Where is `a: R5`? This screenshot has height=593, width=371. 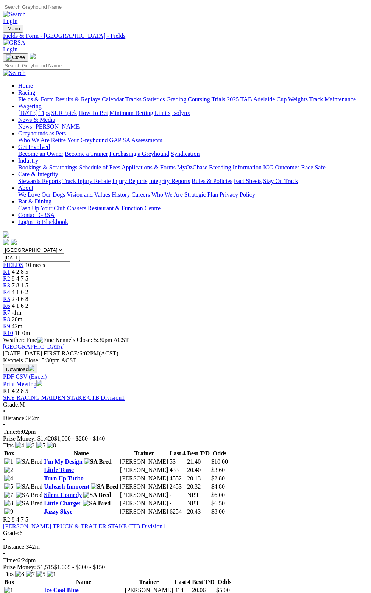 a: R5 is located at coordinates (6, 299).